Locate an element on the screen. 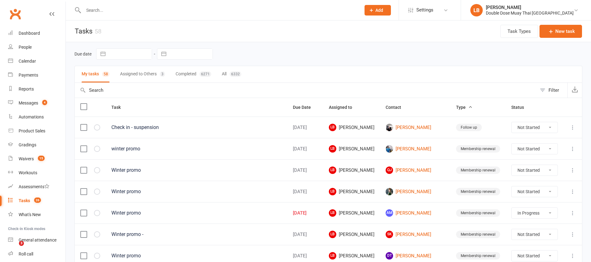 The image size is (591, 262). div: 6271 is located at coordinates (205, 74).